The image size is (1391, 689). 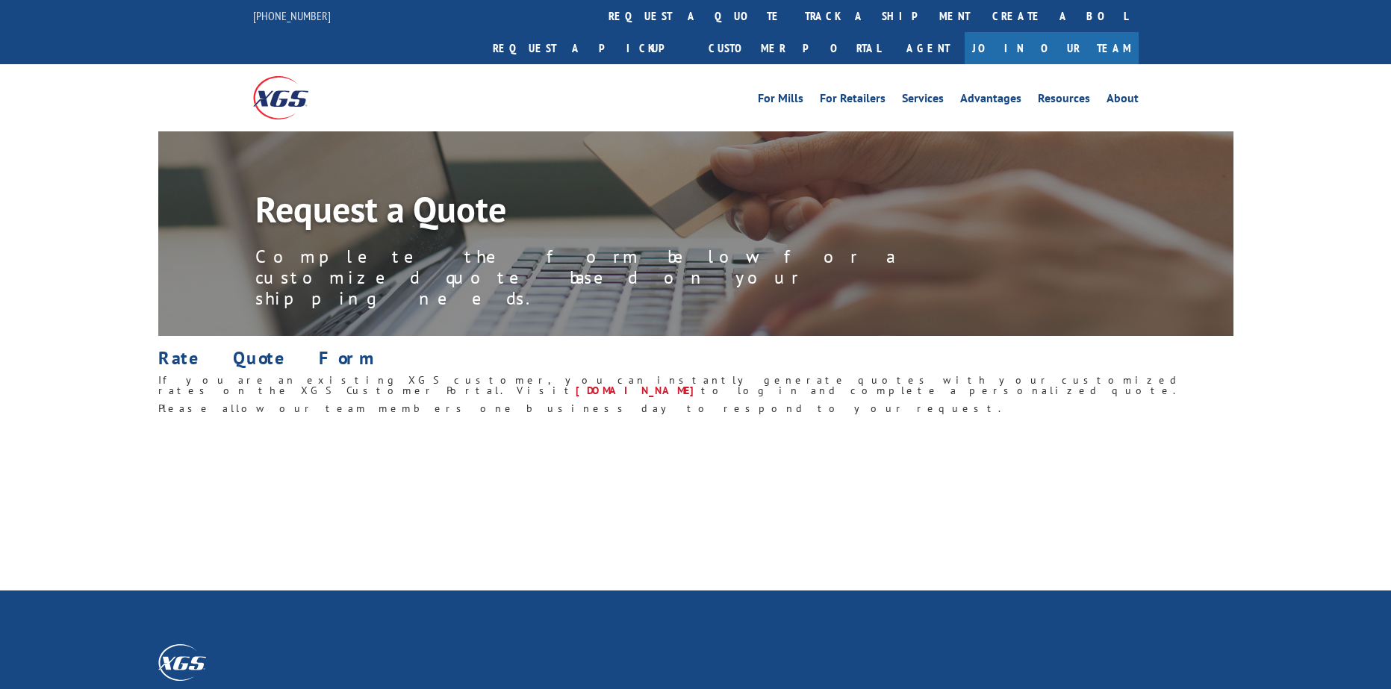 I want to click on a: For Mills, so click(x=780, y=101).